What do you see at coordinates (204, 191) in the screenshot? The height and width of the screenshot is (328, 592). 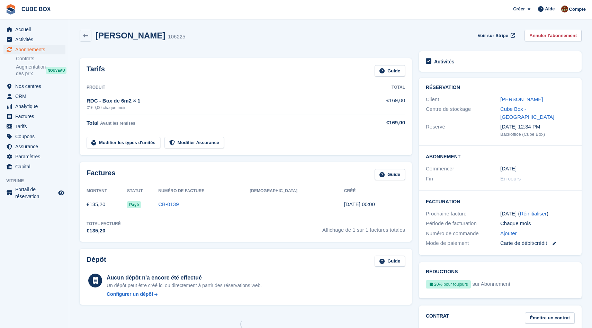 I see `th: Numéro de facture` at bounding box center [204, 191].